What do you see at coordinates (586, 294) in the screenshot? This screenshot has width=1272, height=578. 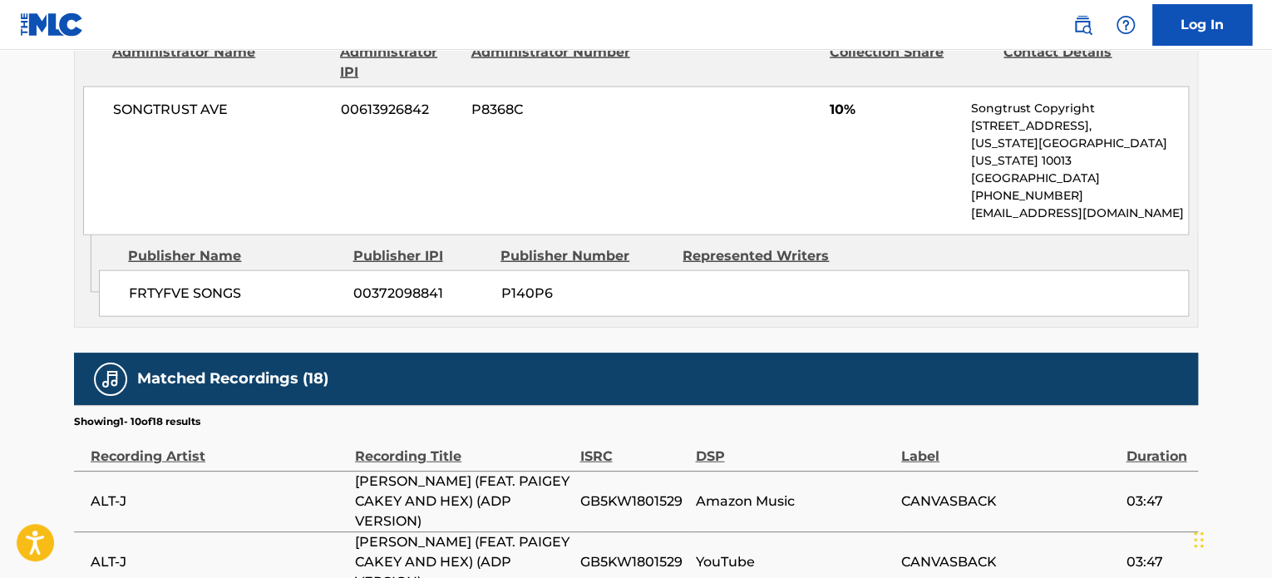 I see `span: P140P6` at bounding box center [586, 294].